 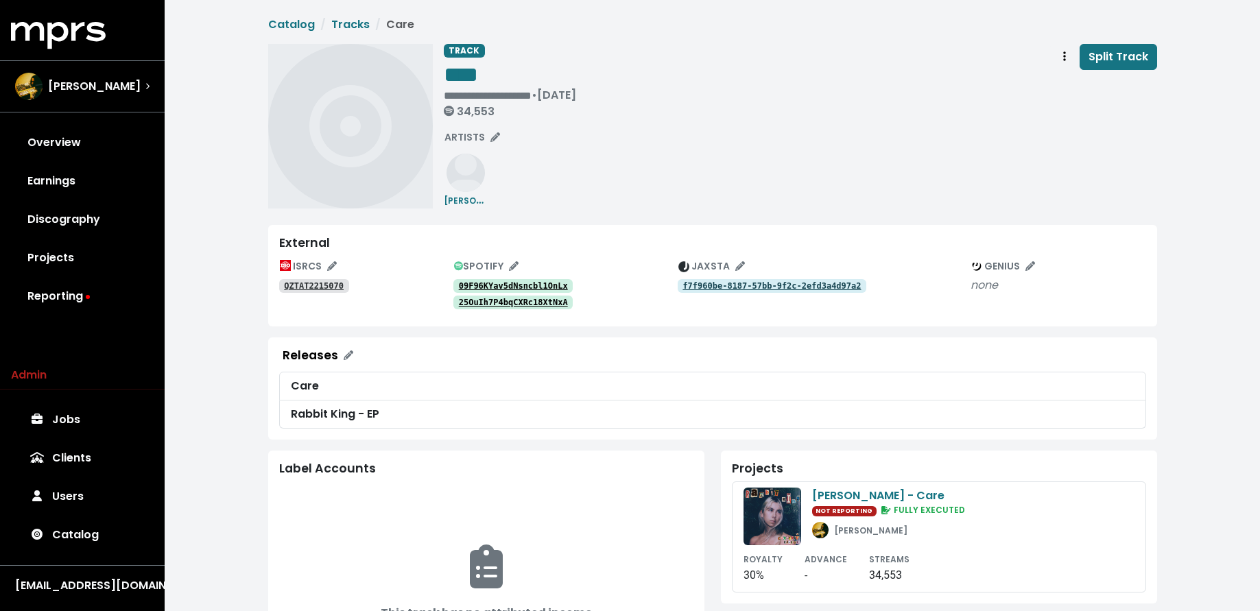 I want to click on li: Care, so click(x=392, y=25).